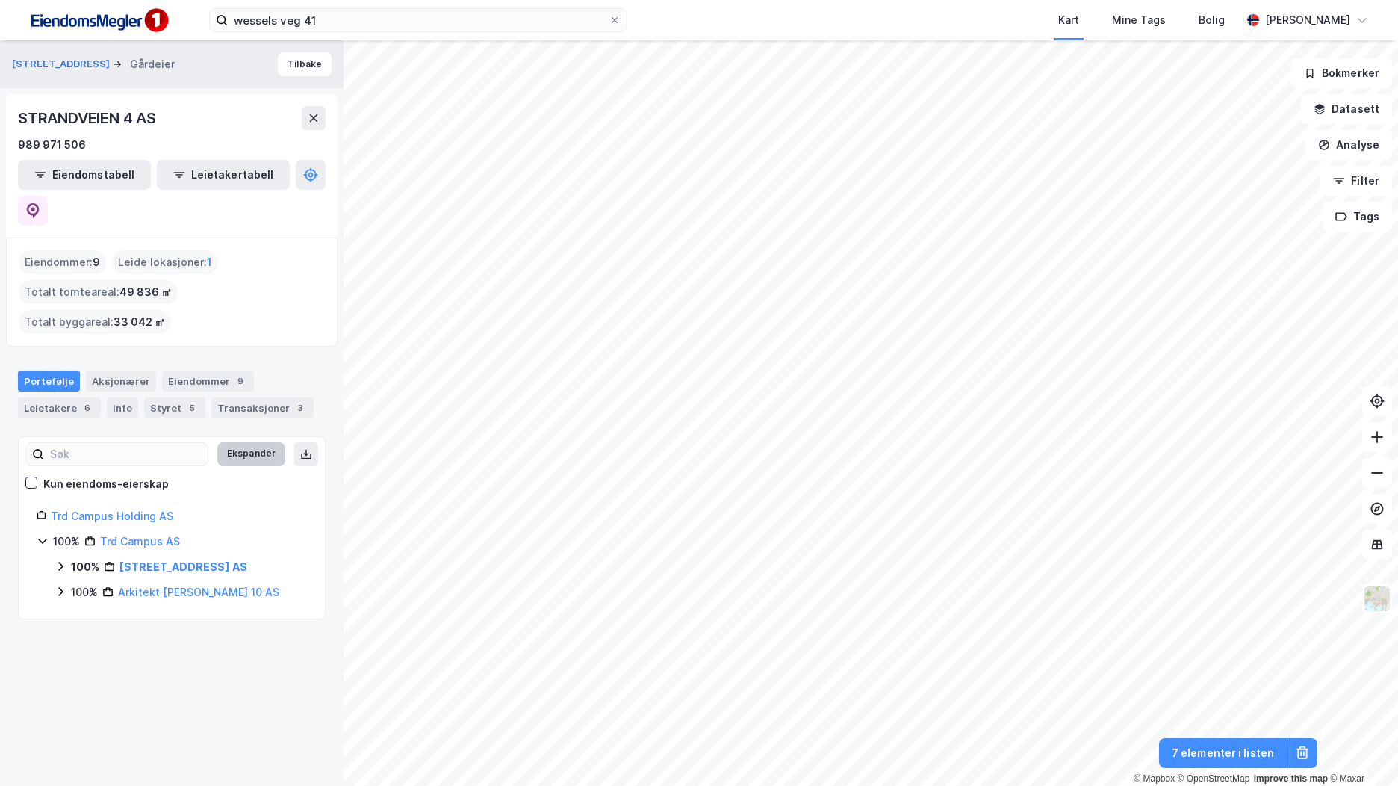 The image size is (1398, 786). Describe the element at coordinates (1342, 73) in the screenshot. I see `button: Bokmerker` at that location.